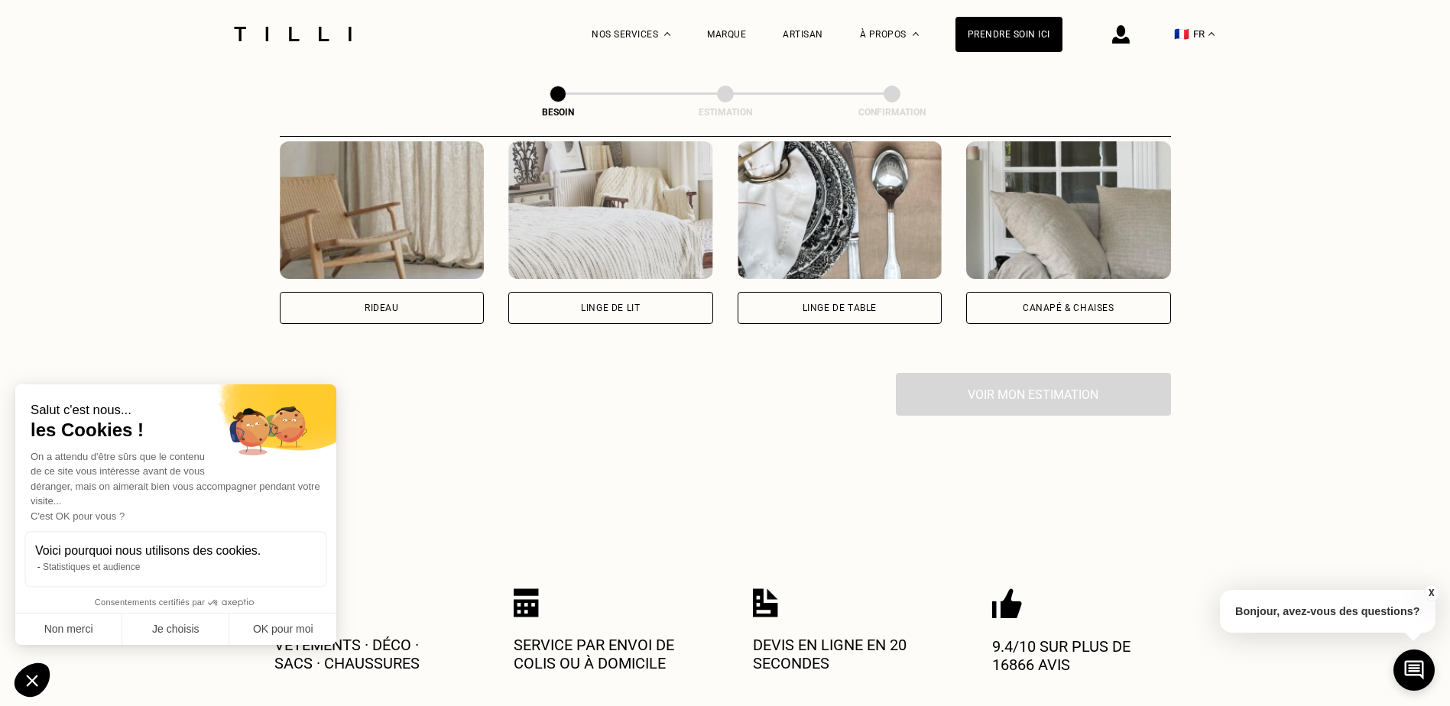 The width and height of the screenshot is (1450, 706). What do you see at coordinates (892, 112) in the screenshot?
I see `div: Confirmation` at bounding box center [892, 112].